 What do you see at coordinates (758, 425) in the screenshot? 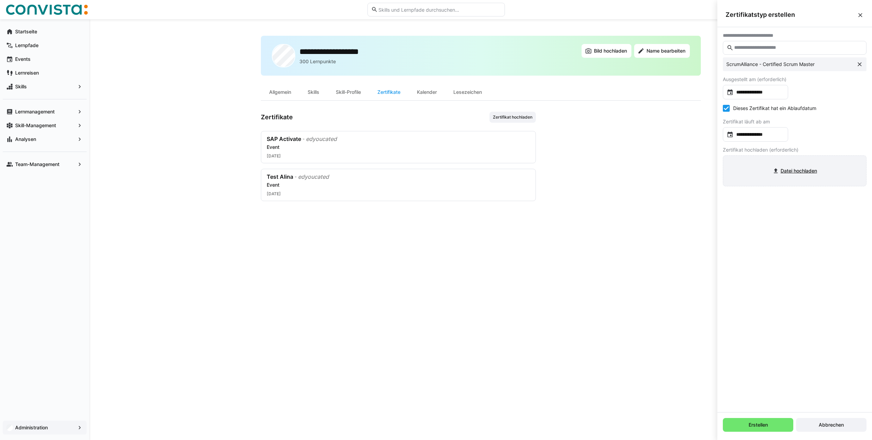
I see `button: Erstellen` at bounding box center [758, 425].